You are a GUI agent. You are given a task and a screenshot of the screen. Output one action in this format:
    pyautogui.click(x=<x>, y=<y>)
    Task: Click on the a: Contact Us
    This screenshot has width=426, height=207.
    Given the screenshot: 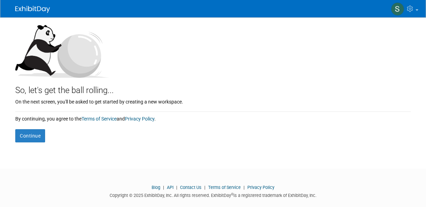 What is the action you would take?
    pyautogui.click(x=191, y=187)
    